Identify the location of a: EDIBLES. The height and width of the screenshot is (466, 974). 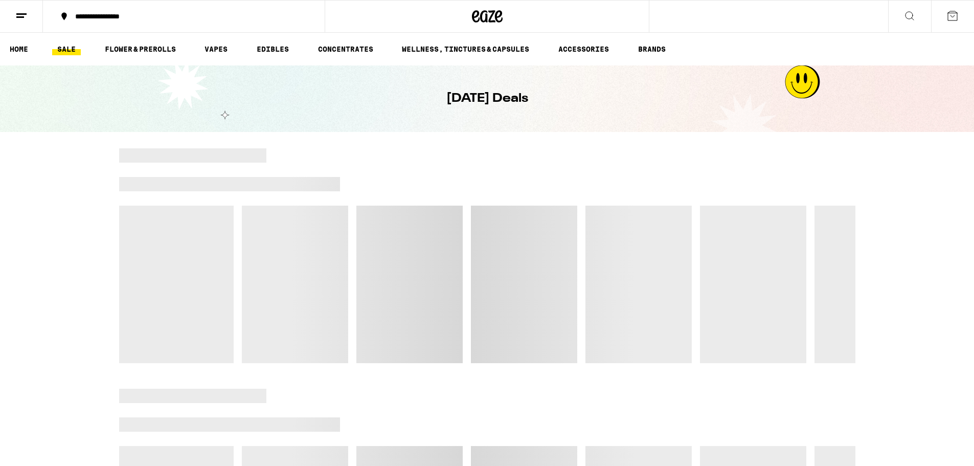
(273, 49).